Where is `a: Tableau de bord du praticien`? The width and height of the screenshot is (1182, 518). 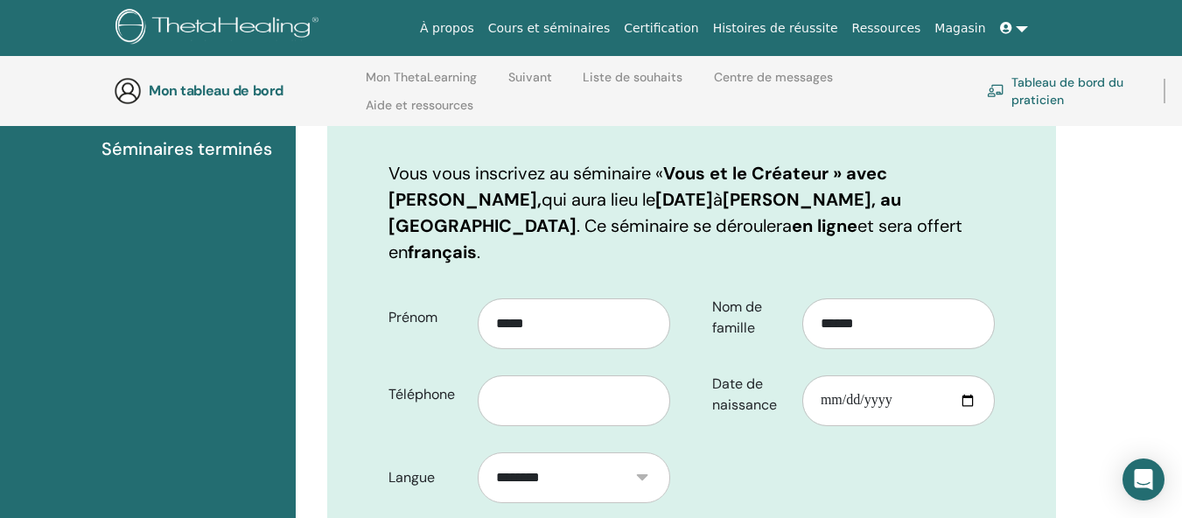
a: Tableau de bord du praticien is located at coordinates (1064, 91).